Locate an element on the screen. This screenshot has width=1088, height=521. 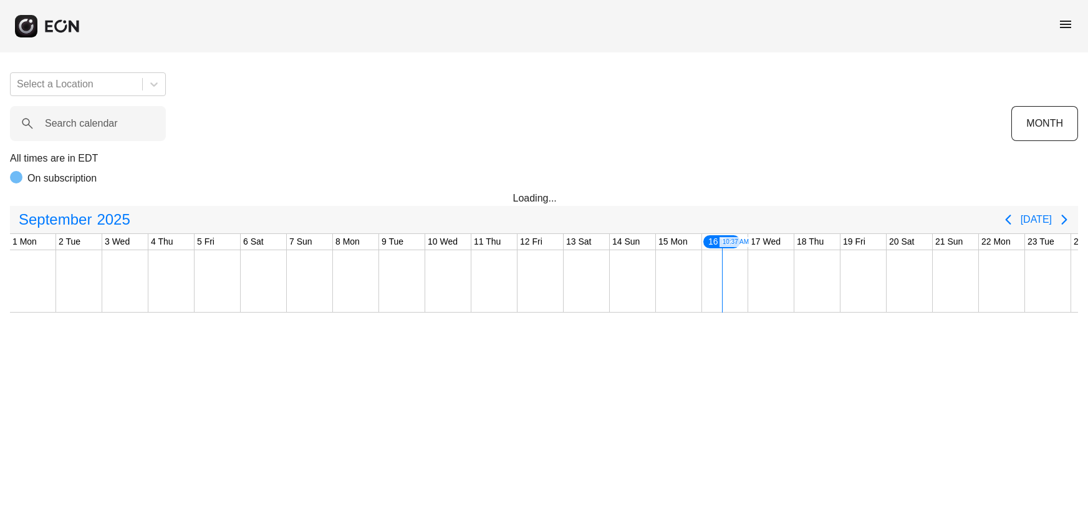
div: 7 Sun is located at coordinates (301, 241).